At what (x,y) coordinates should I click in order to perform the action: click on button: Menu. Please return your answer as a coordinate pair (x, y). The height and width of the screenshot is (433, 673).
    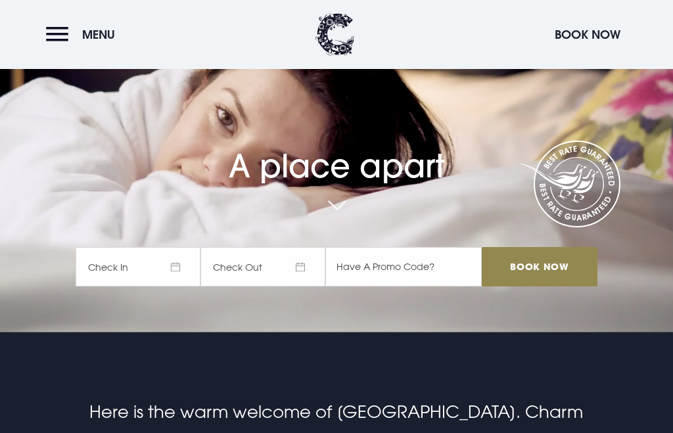
    Looking at the image, I should click on (83, 34).